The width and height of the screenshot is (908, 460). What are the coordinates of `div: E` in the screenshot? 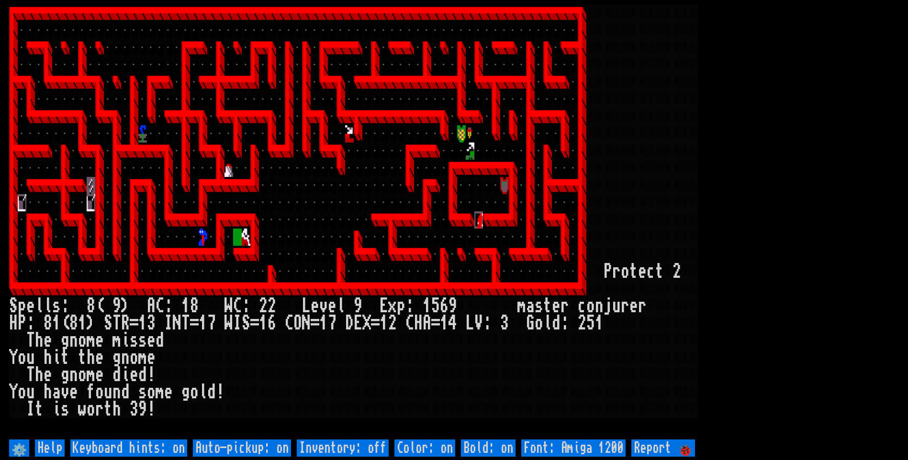 It's located at (384, 306).